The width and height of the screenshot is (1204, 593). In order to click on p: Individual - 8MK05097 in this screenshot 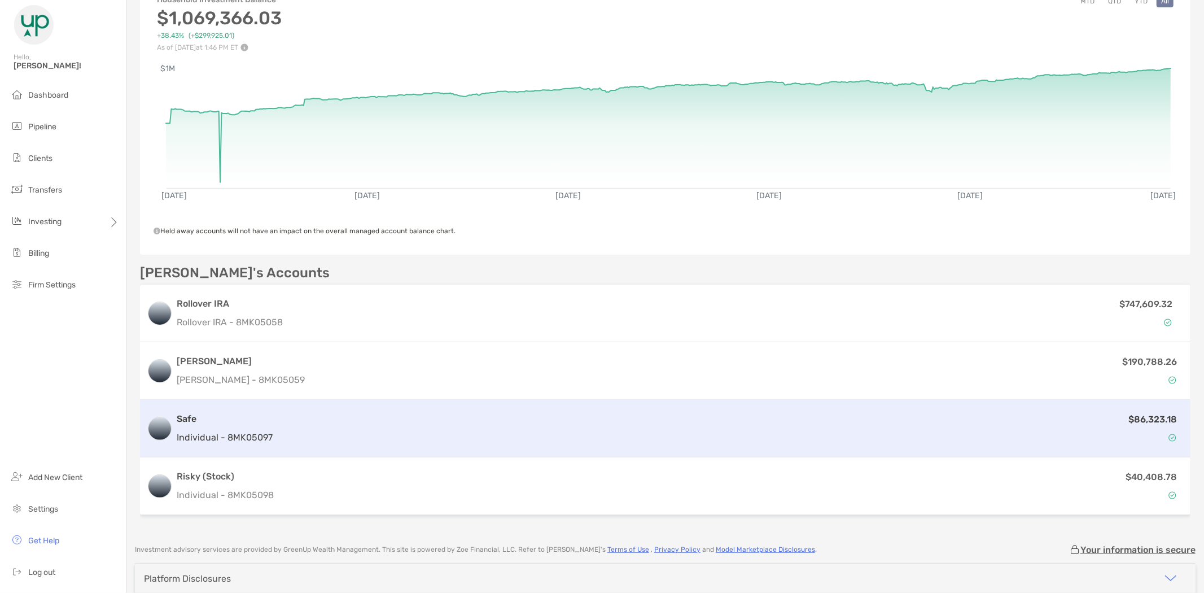, I will do `click(225, 437)`.